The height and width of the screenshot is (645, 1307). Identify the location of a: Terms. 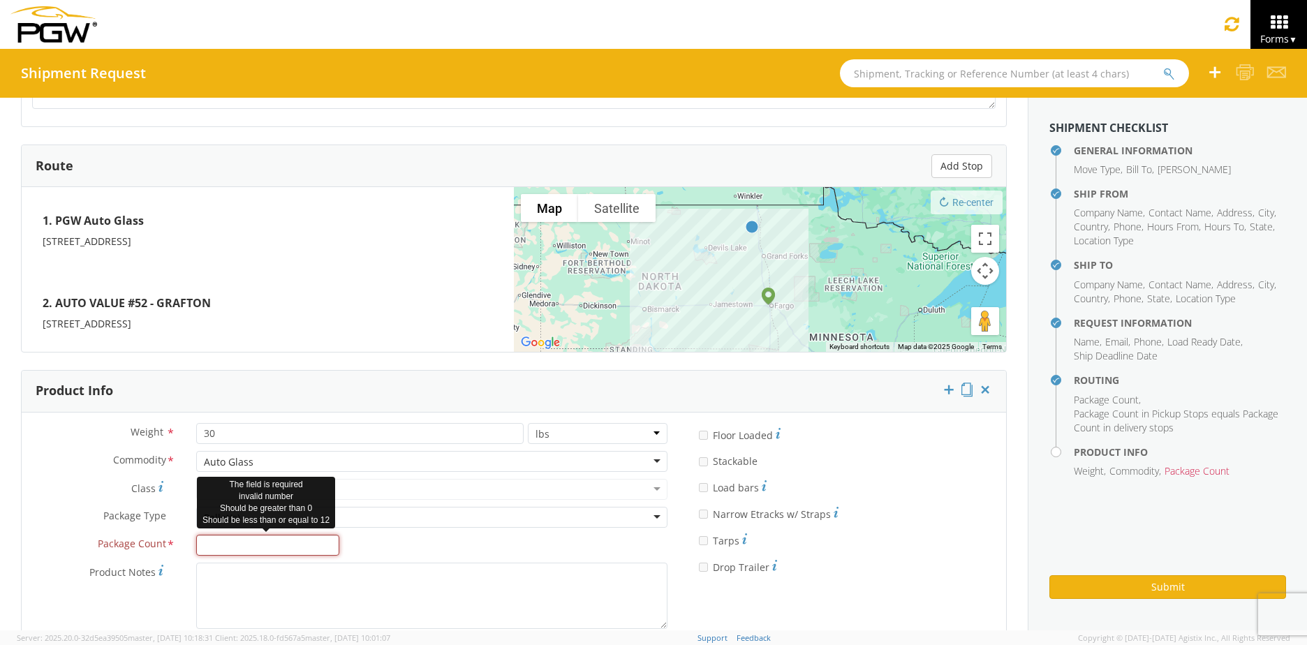
(992, 346).